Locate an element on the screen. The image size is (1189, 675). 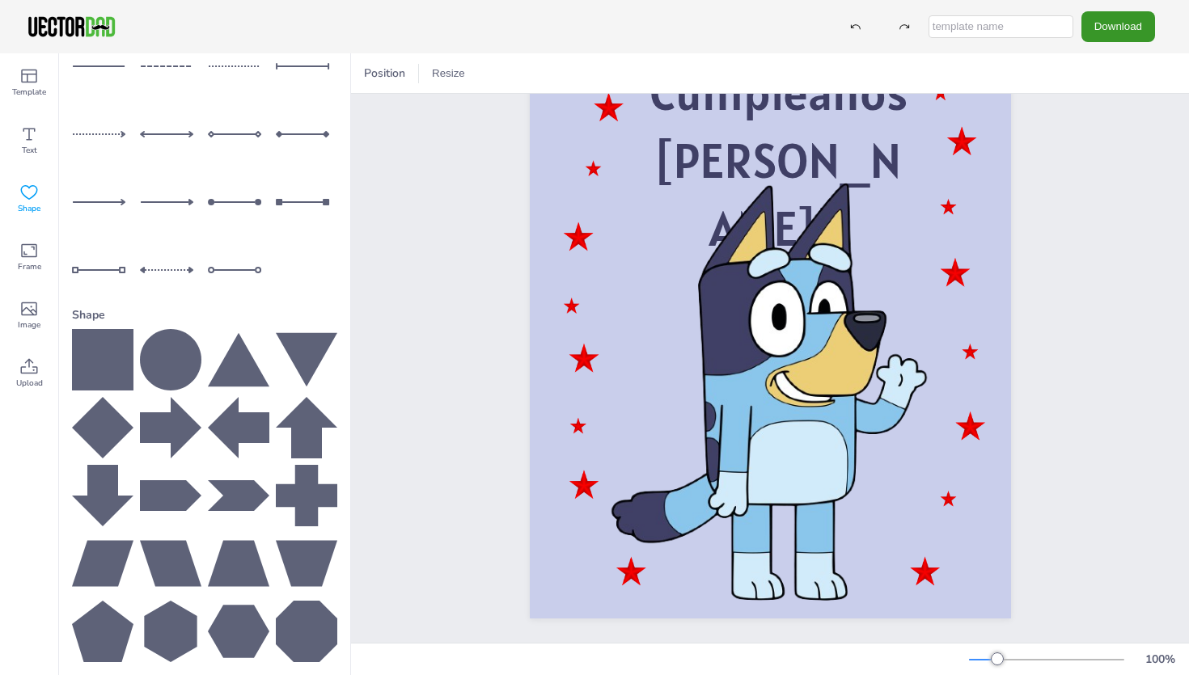
span: Template is located at coordinates (29, 92).